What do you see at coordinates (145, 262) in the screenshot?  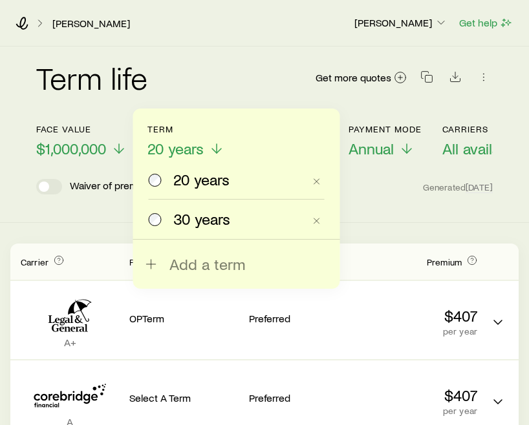 I see `span: Product` at bounding box center [145, 262].